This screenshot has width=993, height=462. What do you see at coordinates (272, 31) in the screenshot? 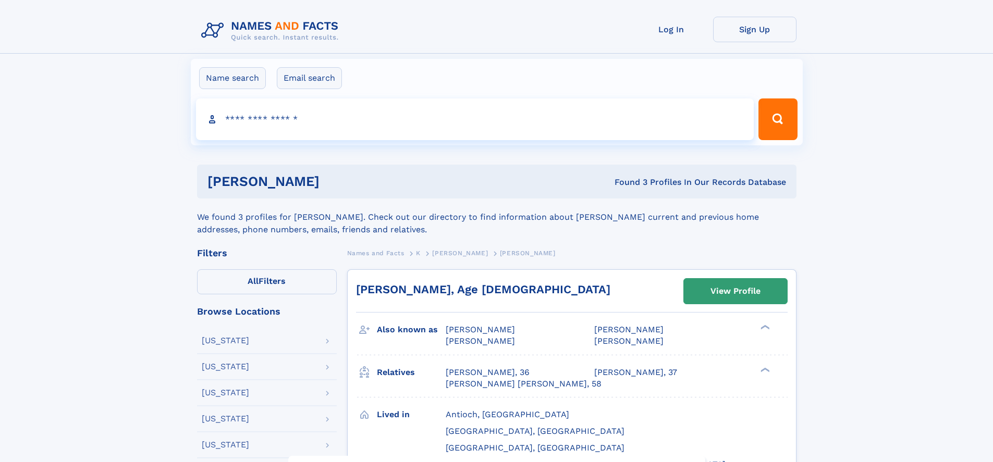
I see `img: Logo Names and Facts` at bounding box center [272, 31].